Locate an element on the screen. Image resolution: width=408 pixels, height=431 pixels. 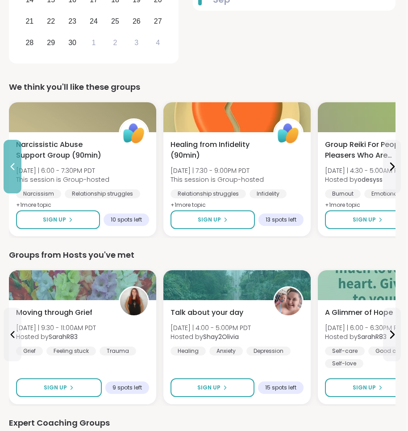
span: Narcissistic Abuse Support Group (90min) is located at coordinates (63, 150).